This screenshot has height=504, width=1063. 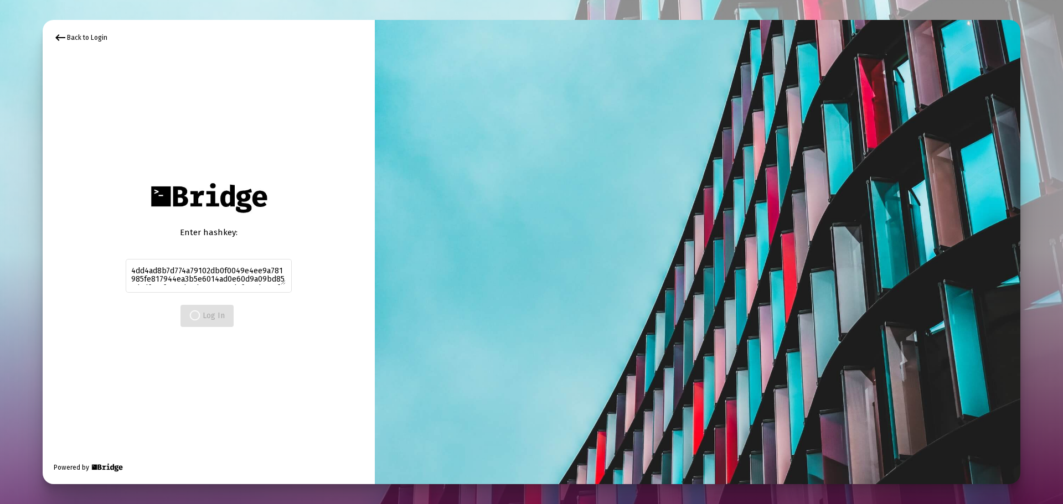 What do you see at coordinates (209, 232) in the screenshot?
I see `div: Enter hashkey:` at bounding box center [209, 232].